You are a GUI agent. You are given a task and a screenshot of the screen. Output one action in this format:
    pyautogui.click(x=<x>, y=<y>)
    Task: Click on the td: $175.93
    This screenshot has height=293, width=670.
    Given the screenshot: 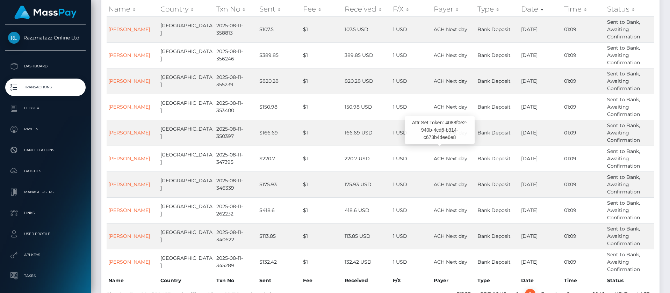 What is the action you would take?
    pyautogui.click(x=279, y=184)
    